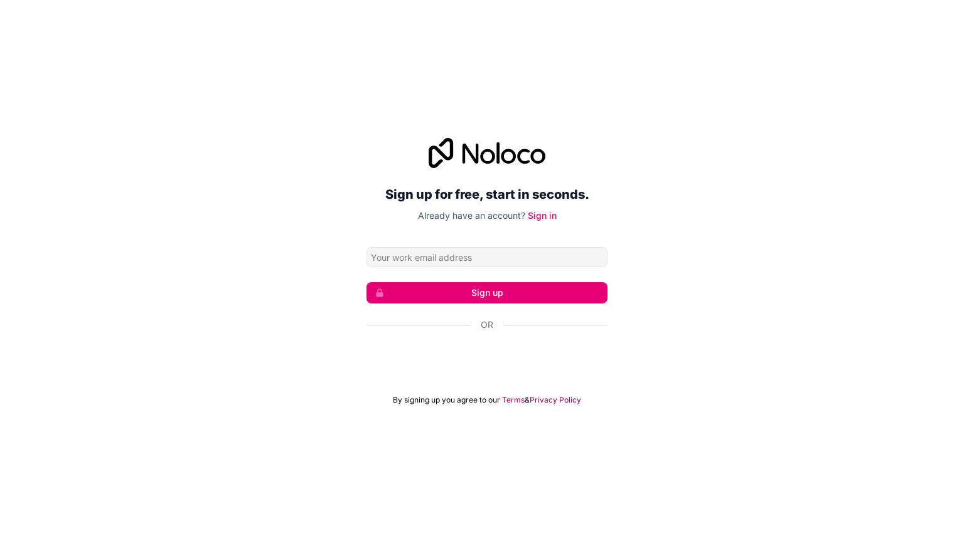 This screenshot has width=974, height=543. I want to click on button: Sign up, so click(487, 293).